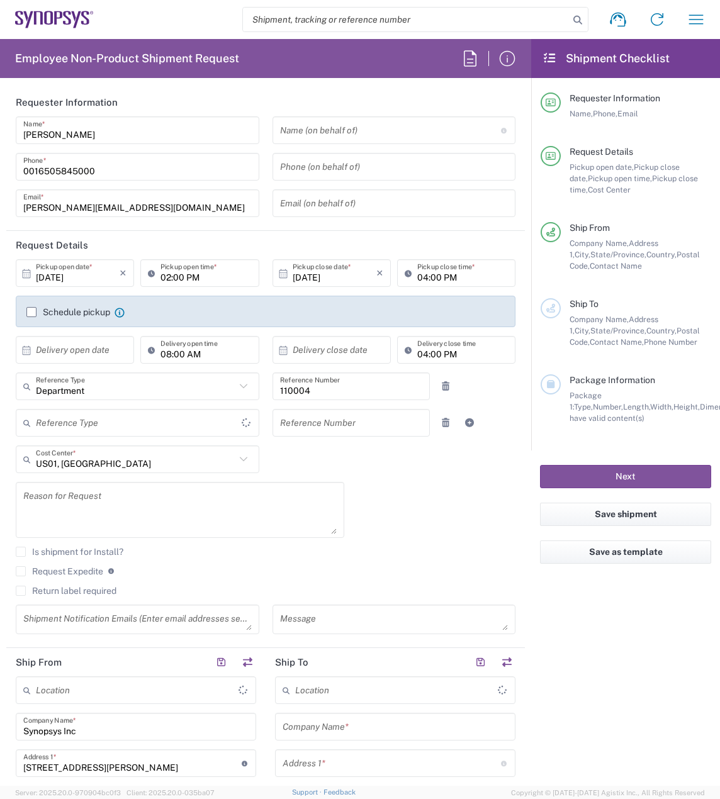 This screenshot has height=799, width=720. Describe the element at coordinates (687, 407) in the screenshot. I see `span: Height,` at that location.